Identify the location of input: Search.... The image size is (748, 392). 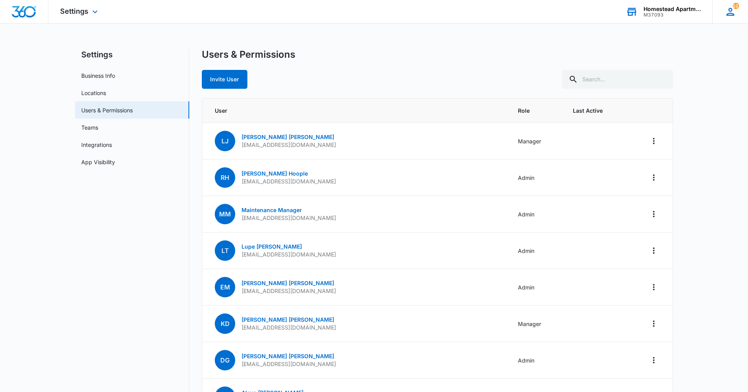
(618, 79).